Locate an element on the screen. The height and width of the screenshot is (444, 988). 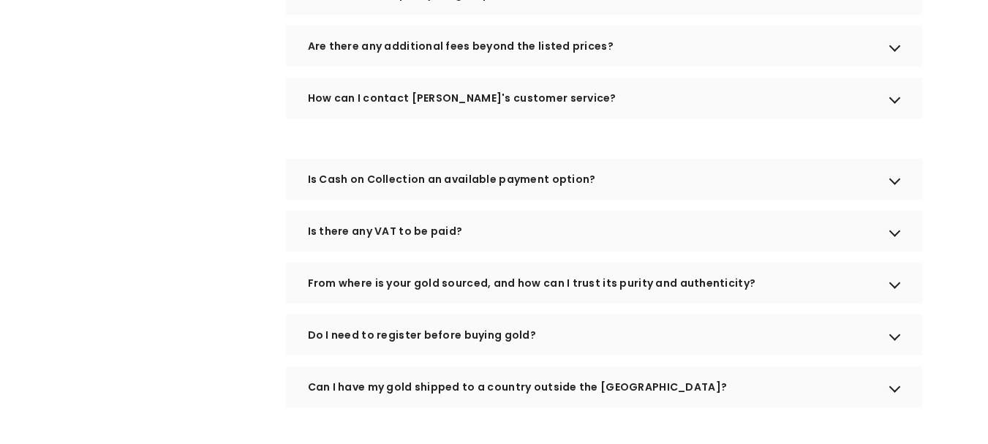
div: From where is your gold sourced, and how can I trust its purity and authenticity? is located at coordinates (604, 283).